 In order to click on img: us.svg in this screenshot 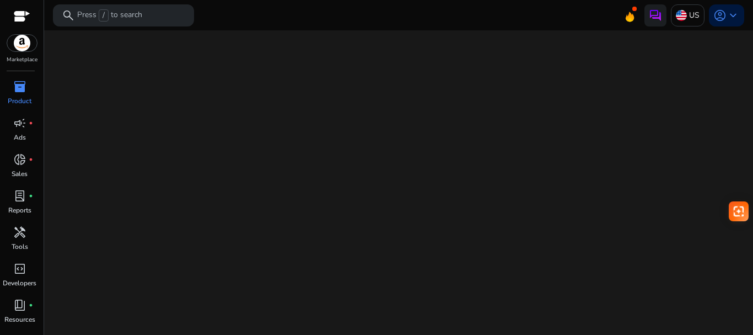, I will do `click(682, 15)`.